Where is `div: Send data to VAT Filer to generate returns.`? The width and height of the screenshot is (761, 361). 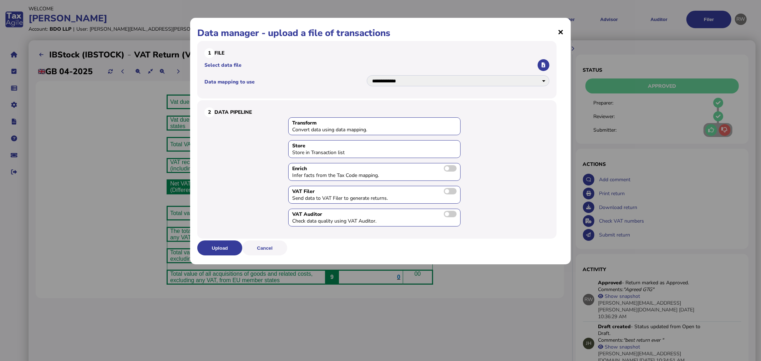
div: Send data to VAT Filer to generate returns. is located at coordinates (346, 198).